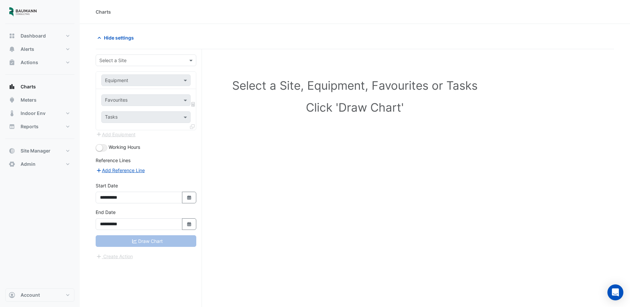 This screenshot has width=630, height=307. I want to click on button: Charts, so click(40, 87).